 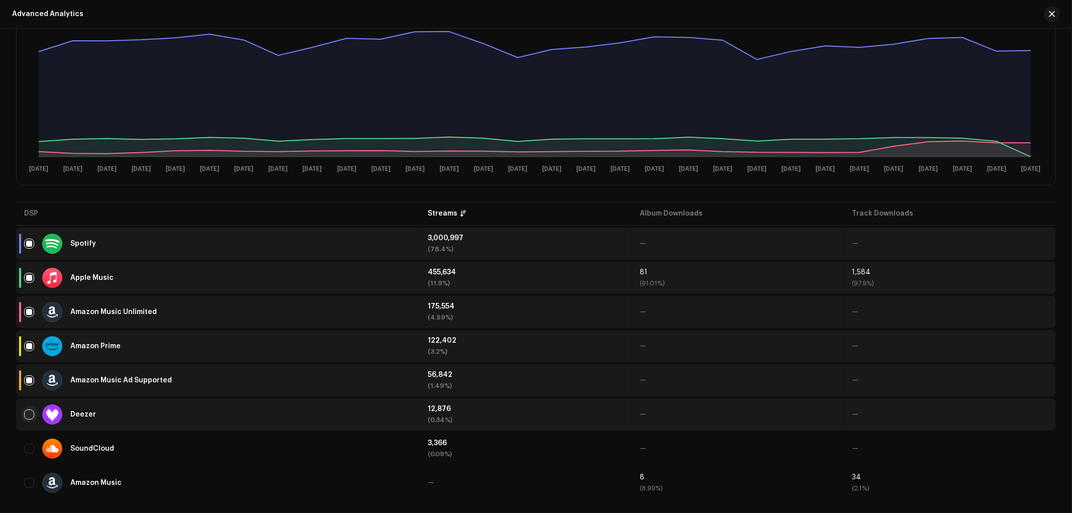 I want to click on div: (0.09%), so click(x=526, y=454).